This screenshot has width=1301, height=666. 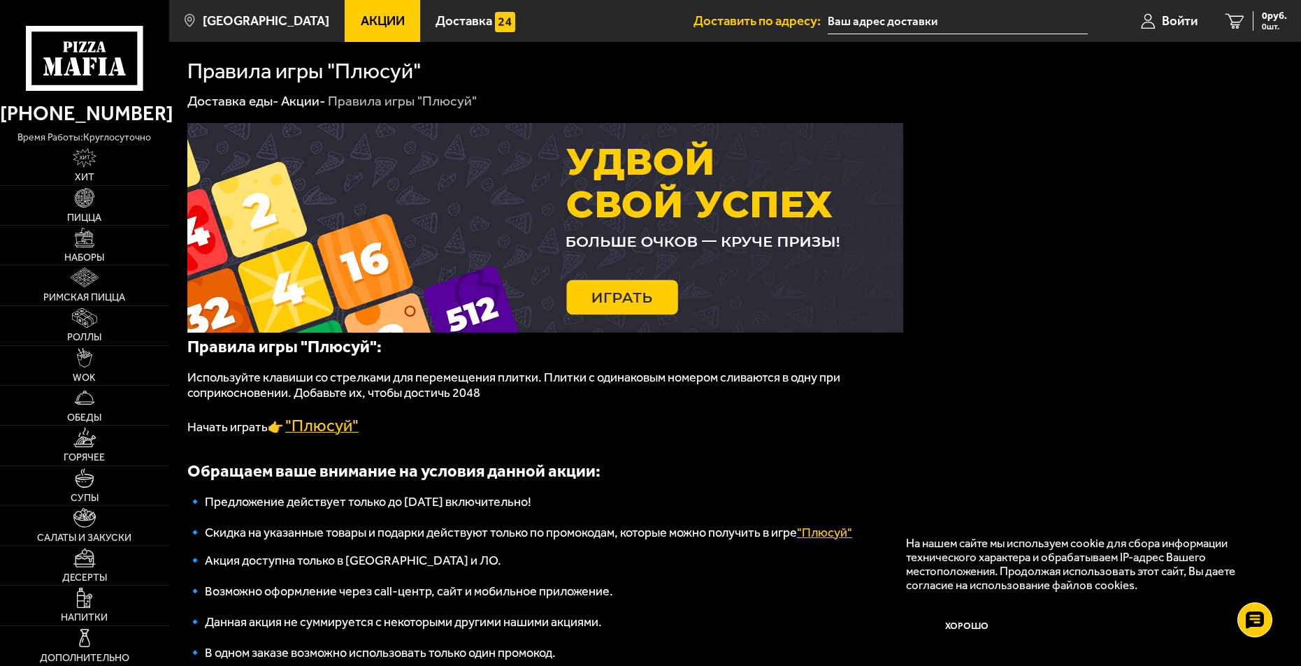 What do you see at coordinates (233, 101) in the screenshot?
I see `a: Доставка еды-` at bounding box center [233, 101].